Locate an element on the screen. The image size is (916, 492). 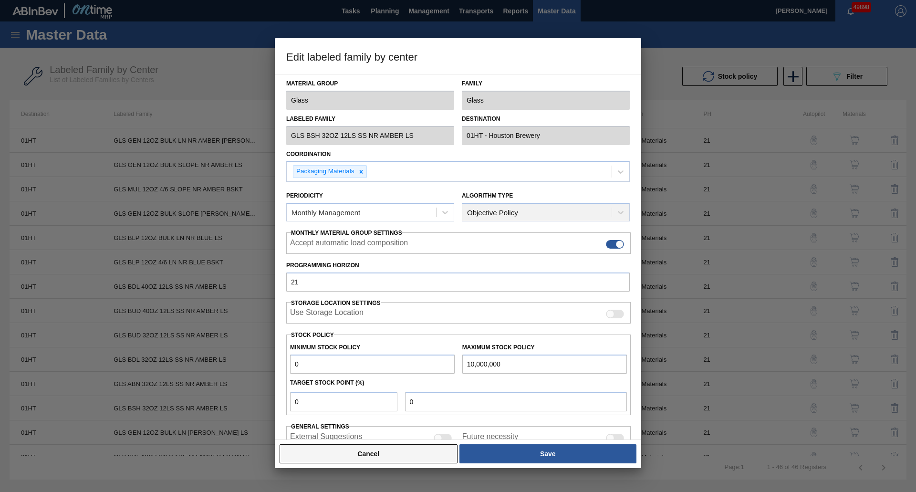
label: Family is located at coordinates (546, 83).